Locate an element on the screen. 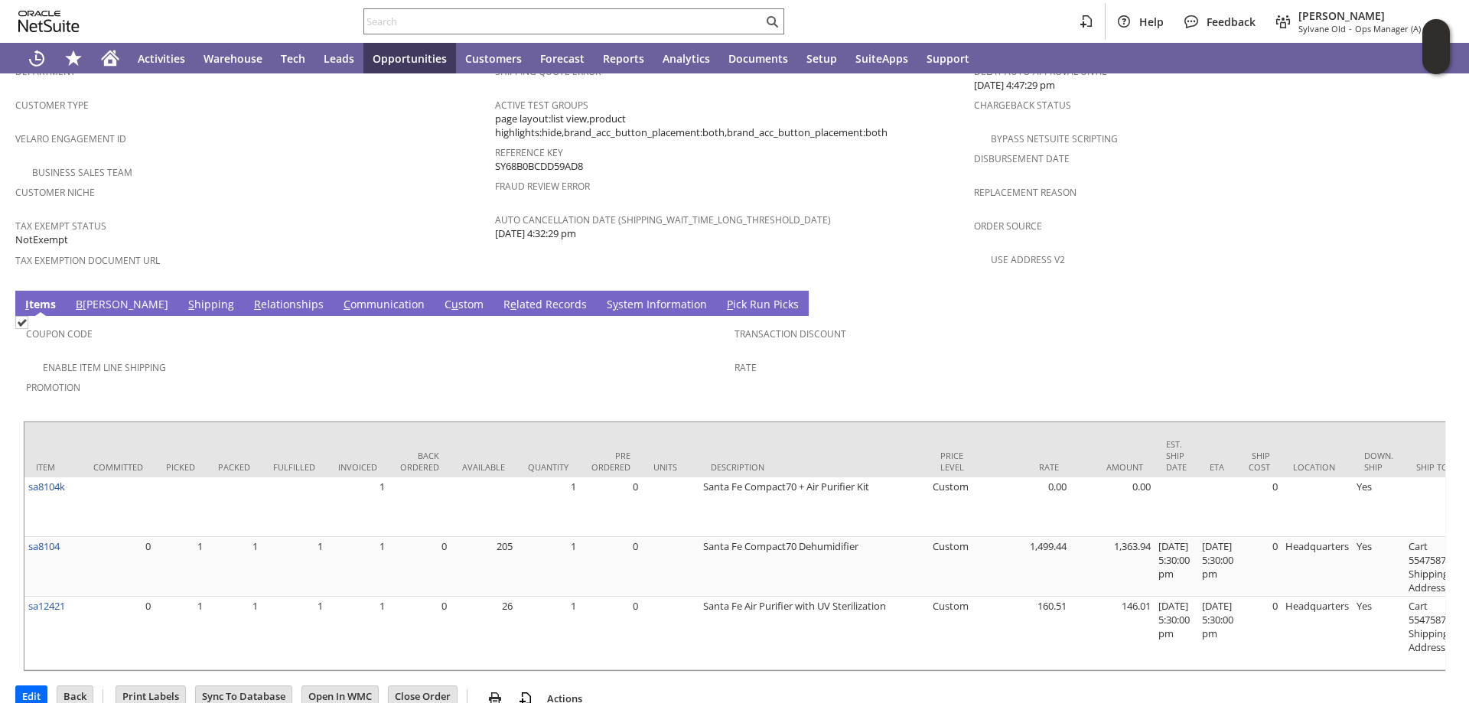 The image size is (1469, 703). a: Order Source is located at coordinates (1008, 226).